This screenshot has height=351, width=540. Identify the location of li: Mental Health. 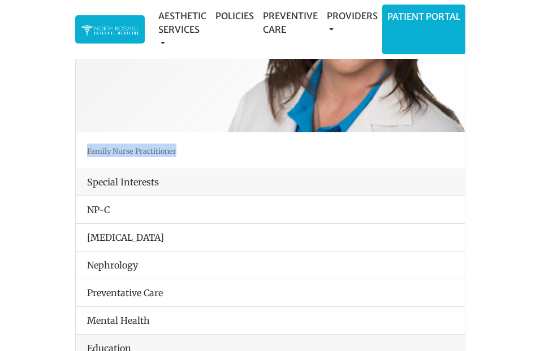
(270, 320).